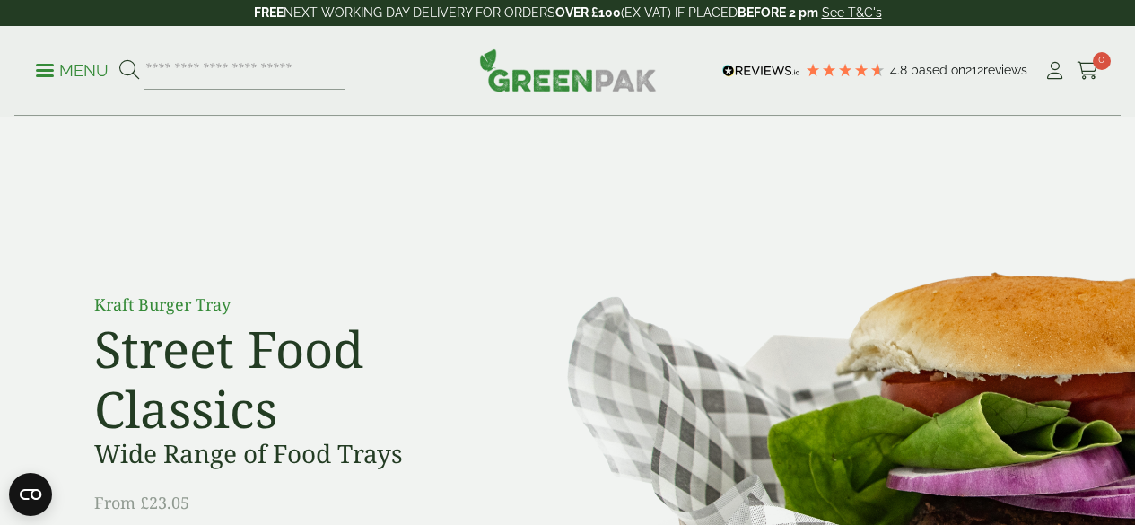 The image size is (1135, 525). What do you see at coordinates (937, 70) in the screenshot?
I see `span: Based on` at bounding box center [937, 70].